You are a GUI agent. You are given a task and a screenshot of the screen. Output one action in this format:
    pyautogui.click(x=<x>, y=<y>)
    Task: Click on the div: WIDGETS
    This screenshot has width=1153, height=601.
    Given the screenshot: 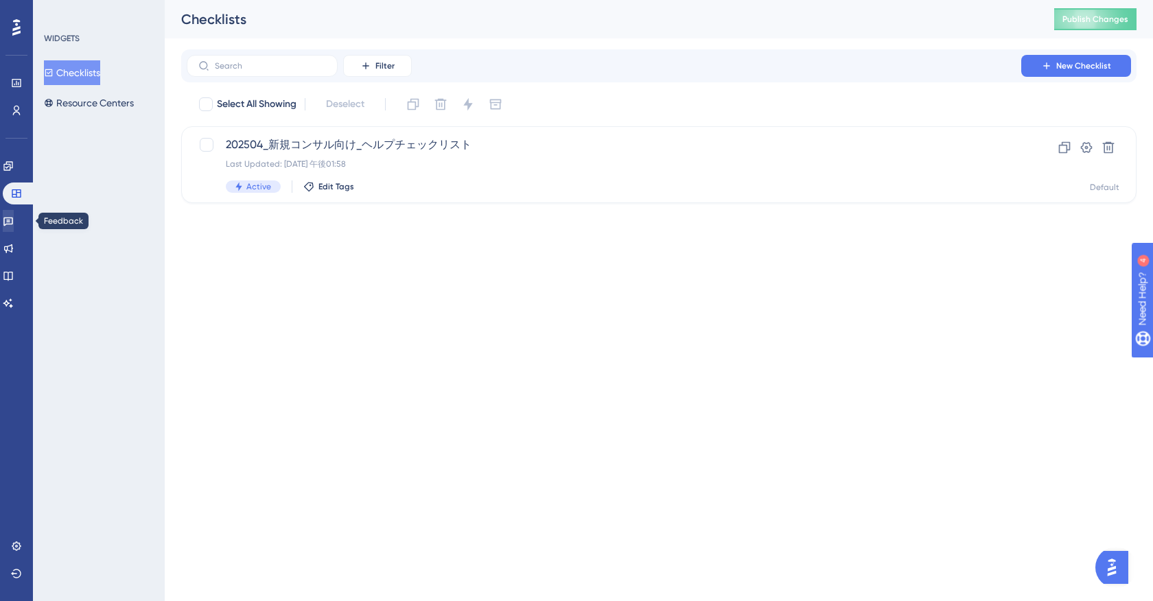 What is the action you would take?
    pyautogui.click(x=62, y=38)
    